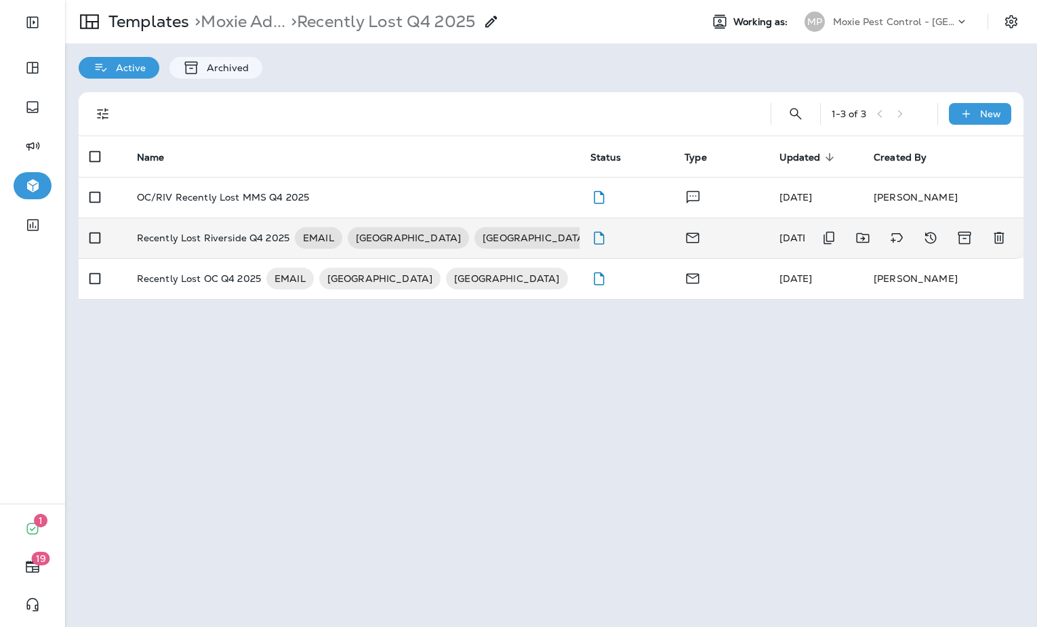  What do you see at coordinates (41, 558) in the screenshot?
I see `span: 19` at bounding box center [41, 558].